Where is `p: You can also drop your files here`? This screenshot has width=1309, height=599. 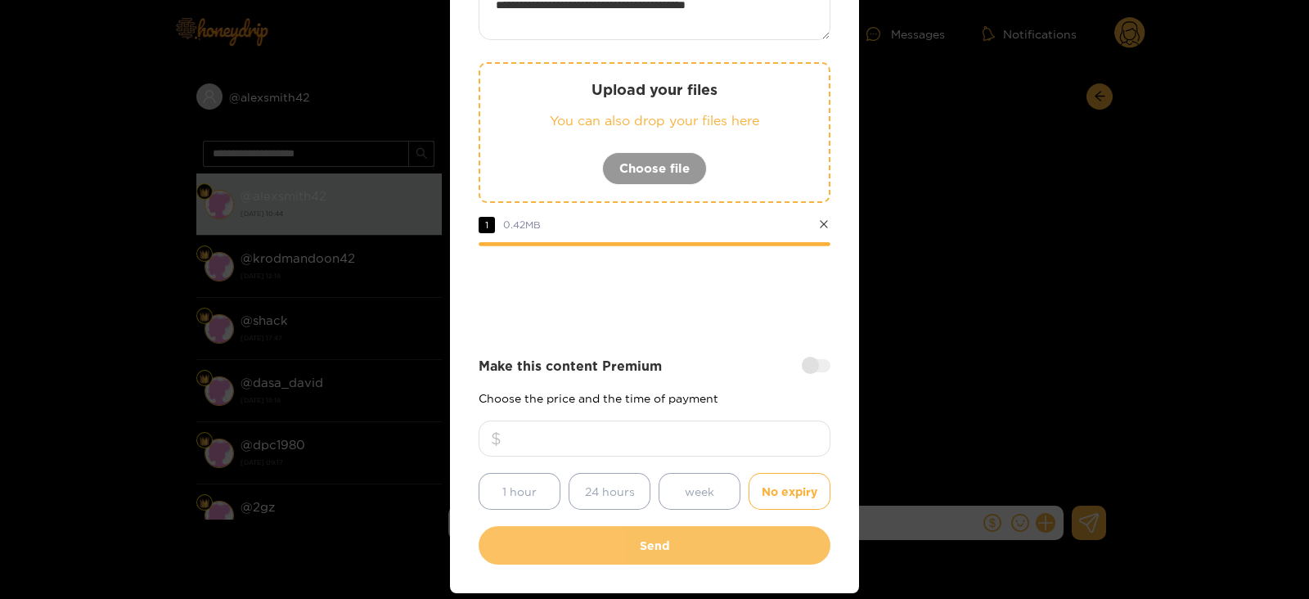
p: You can also drop your files here is located at coordinates (654, 120).